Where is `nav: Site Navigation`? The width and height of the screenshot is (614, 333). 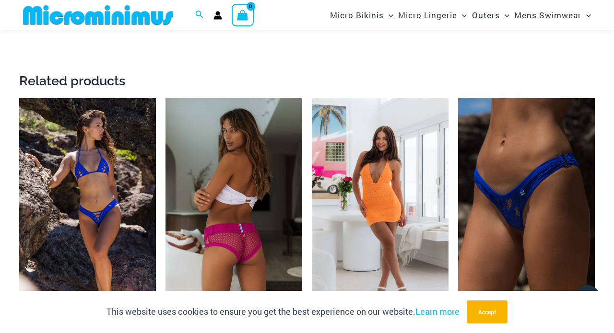 nav: Site Navigation is located at coordinates (461, 15).